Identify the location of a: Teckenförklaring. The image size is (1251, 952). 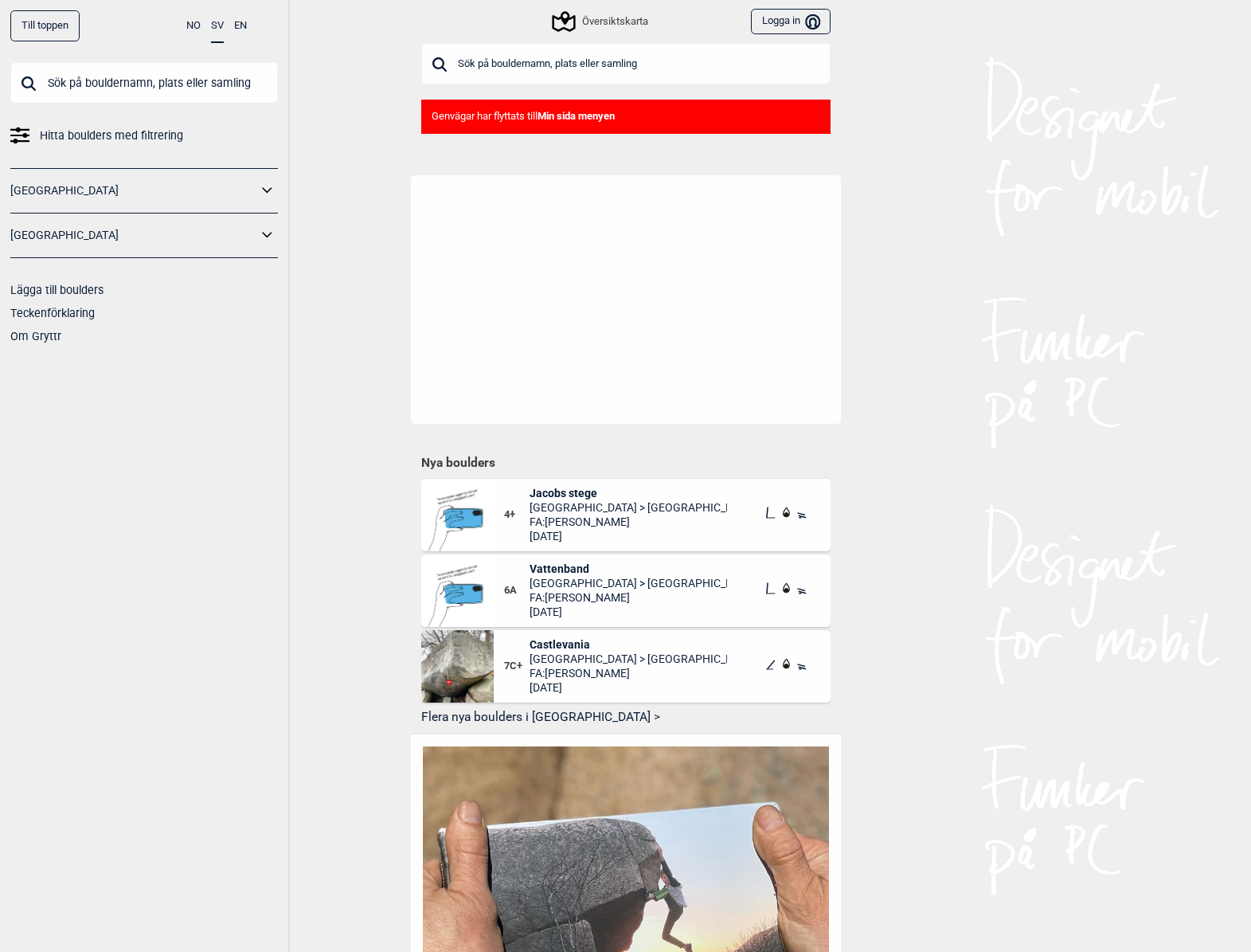
(53, 313).